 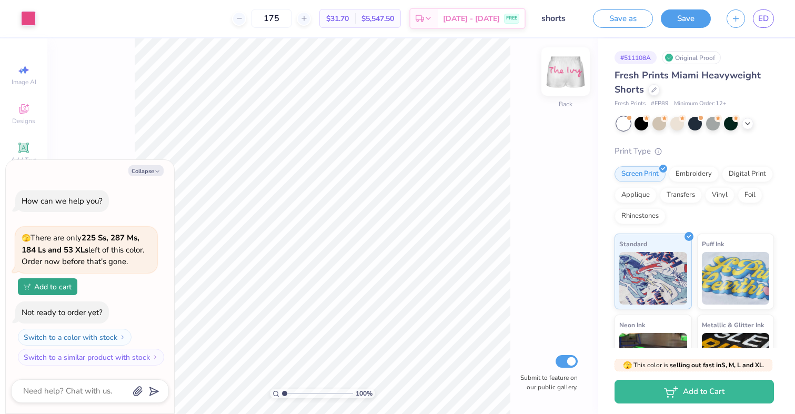 What do you see at coordinates (653, 278) in the screenshot?
I see `img: Standard` at bounding box center [653, 278].